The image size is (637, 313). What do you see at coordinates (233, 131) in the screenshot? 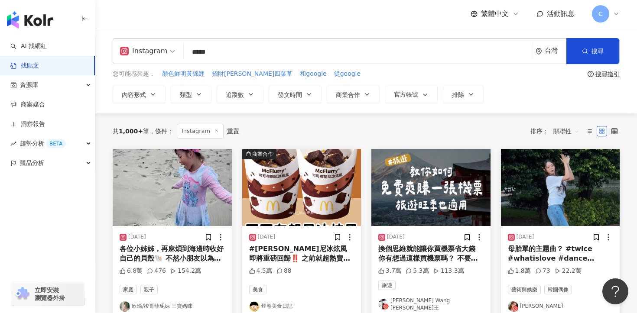
I see `div: 重置` at bounding box center [233, 131].